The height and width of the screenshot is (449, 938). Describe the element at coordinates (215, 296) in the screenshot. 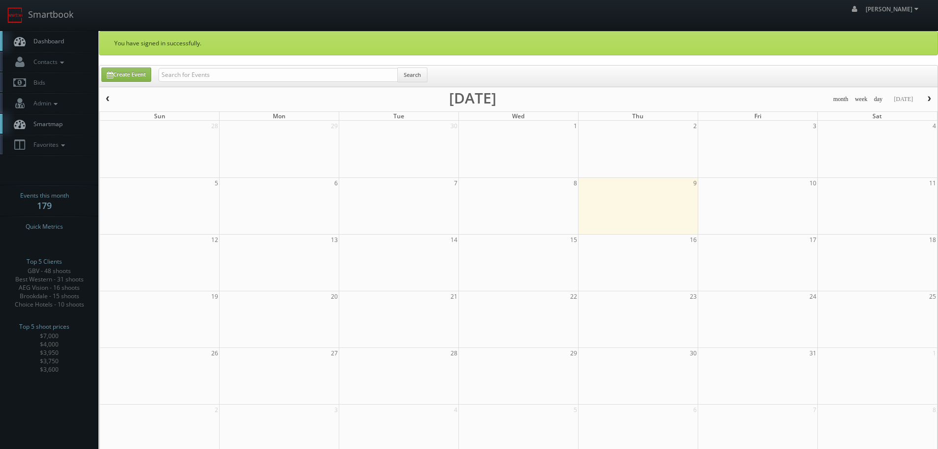

I see `span: 19` at that location.